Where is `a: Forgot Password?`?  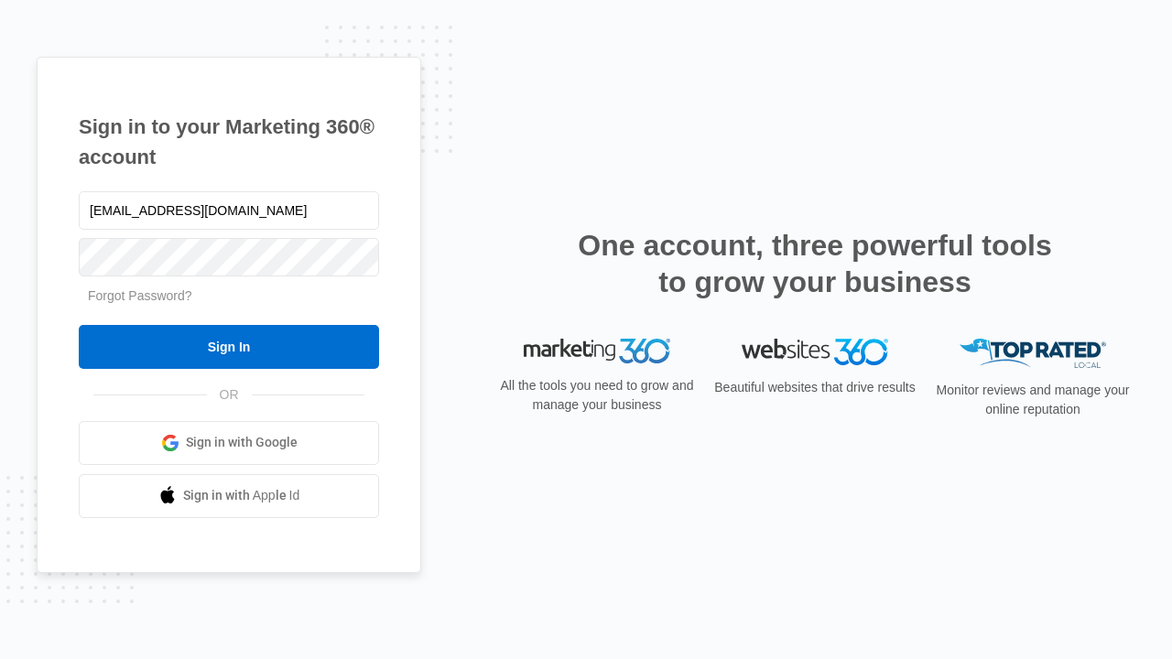
a: Forgot Password? is located at coordinates (140, 296).